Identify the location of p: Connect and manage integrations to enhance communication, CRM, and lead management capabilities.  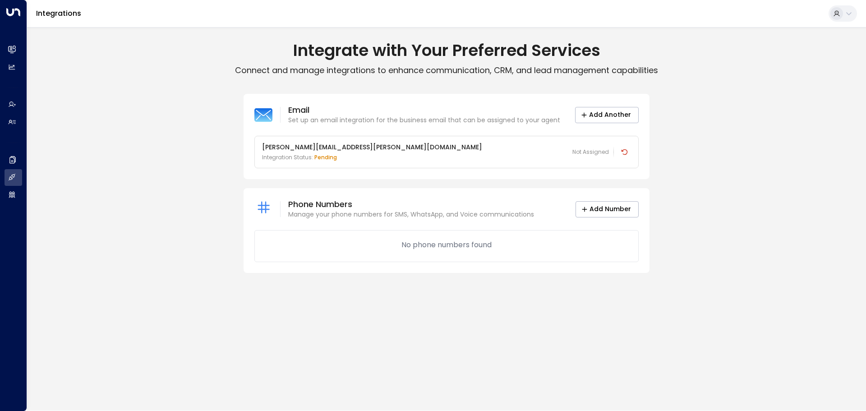
(446, 70).